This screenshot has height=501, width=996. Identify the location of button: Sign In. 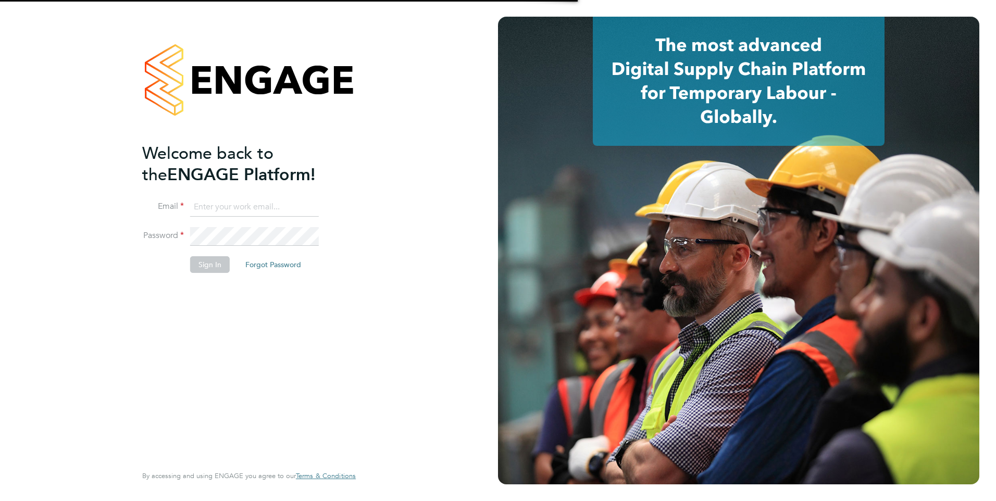
(210, 265).